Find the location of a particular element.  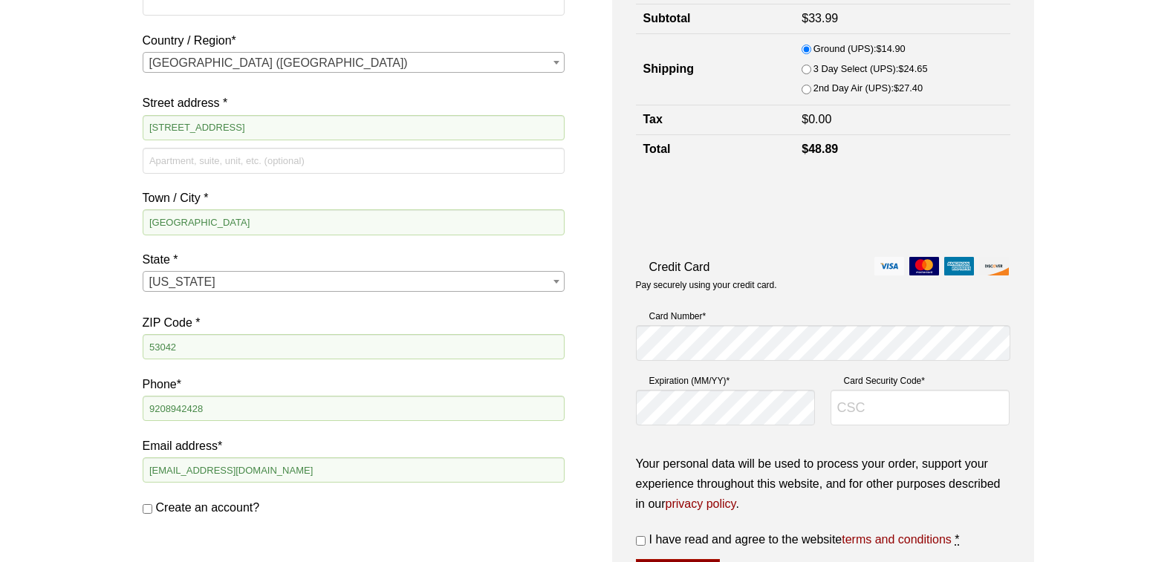

label: Card Security Code is located at coordinates (920, 381).